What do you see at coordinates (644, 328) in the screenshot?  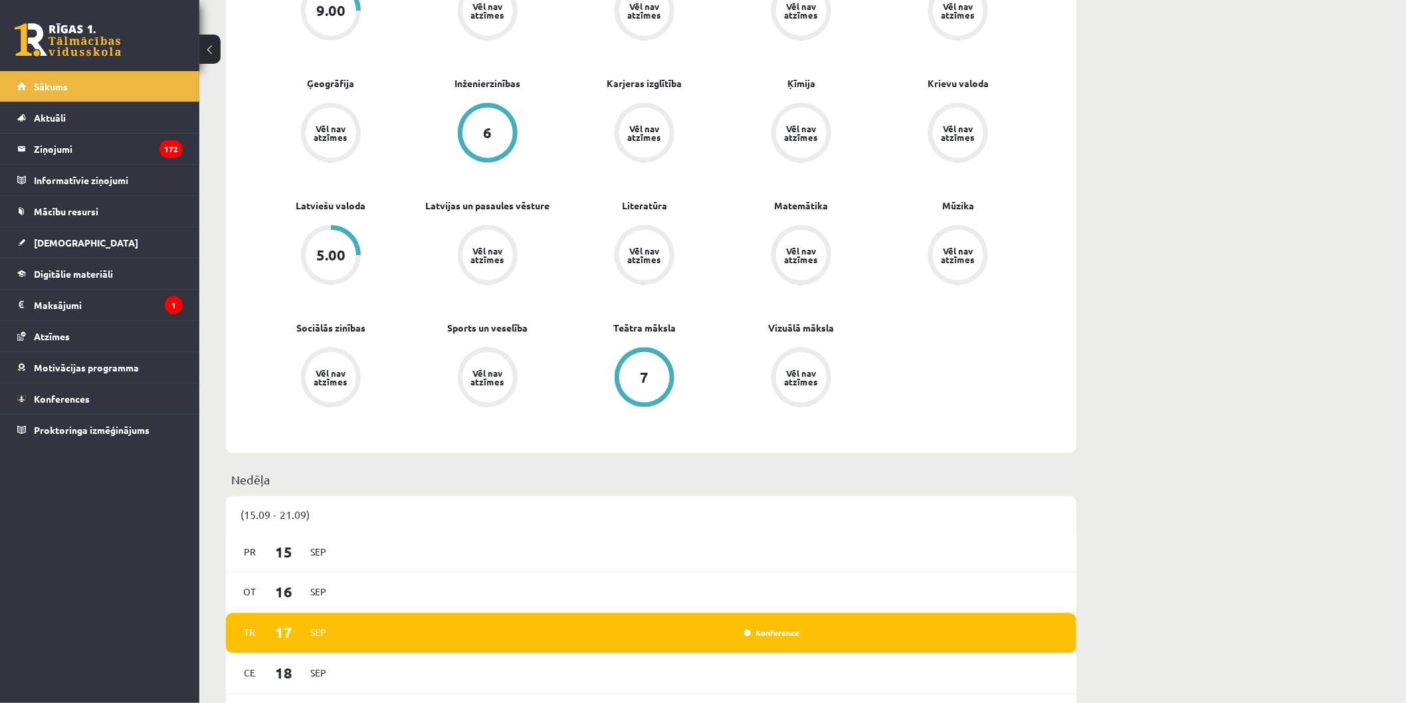 I see `a: Teātra māksla` at bounding box center [644, 328].